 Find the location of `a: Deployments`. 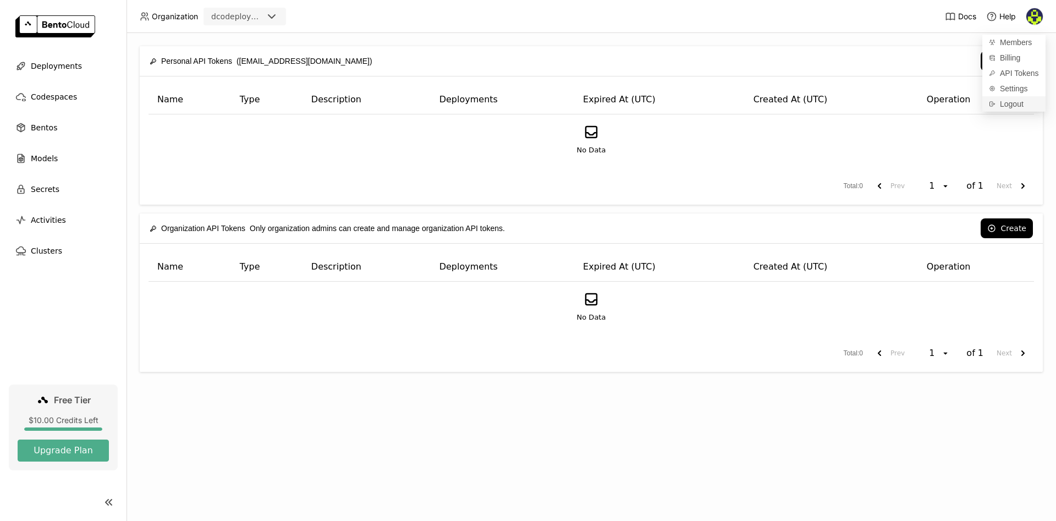

a: Deployments is located at coordinates (63, 66).